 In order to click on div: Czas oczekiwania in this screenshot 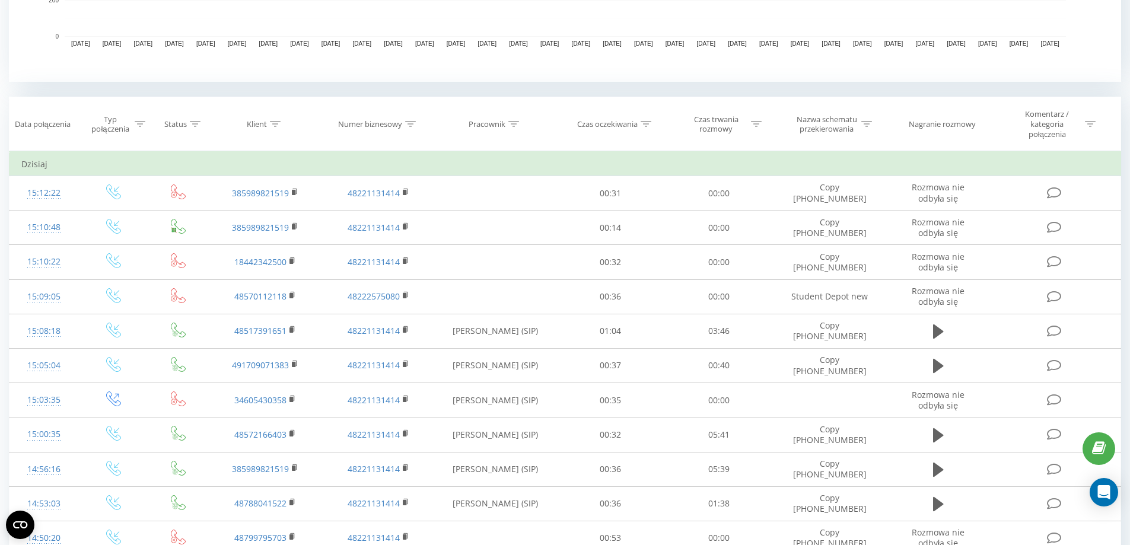, I will do `click(607, 124)`.